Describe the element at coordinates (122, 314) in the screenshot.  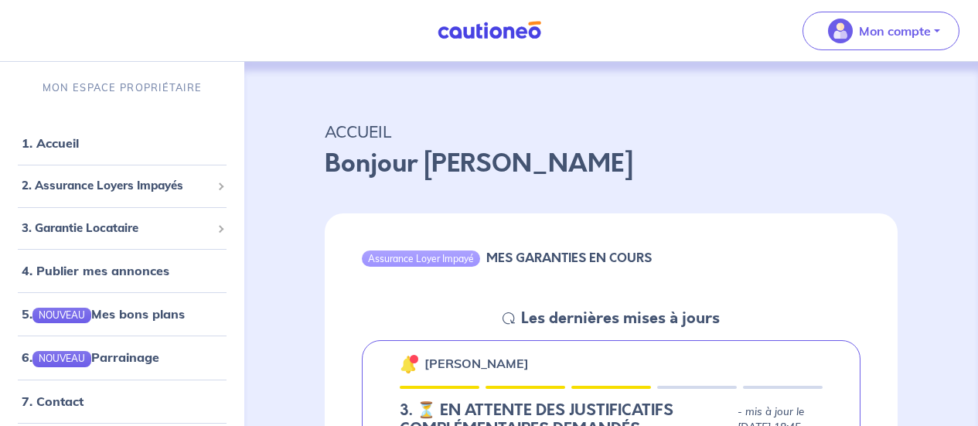
I see `div: 5.NOUVEAUMes bons plans` at that location.